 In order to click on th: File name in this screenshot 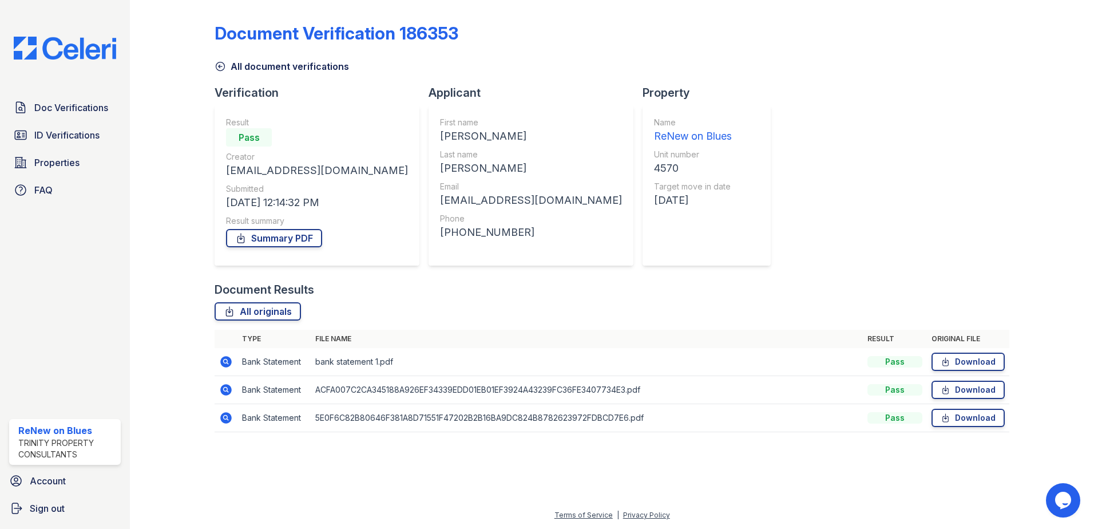, I will do `click(587, 339)`.